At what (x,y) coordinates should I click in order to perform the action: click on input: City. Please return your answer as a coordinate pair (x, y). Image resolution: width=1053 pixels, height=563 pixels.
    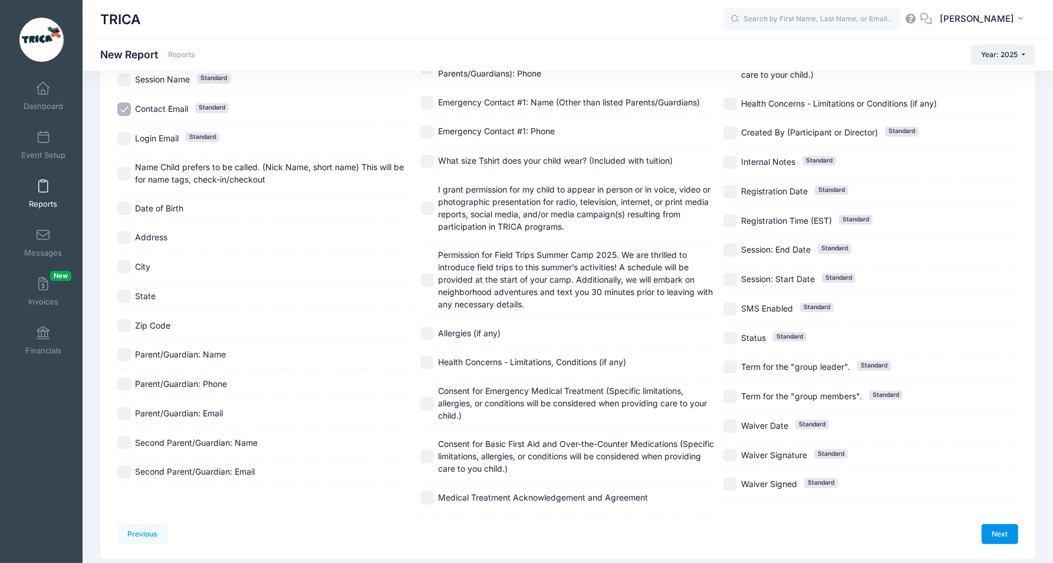
    Looking at the image, I should click on (124, 267).